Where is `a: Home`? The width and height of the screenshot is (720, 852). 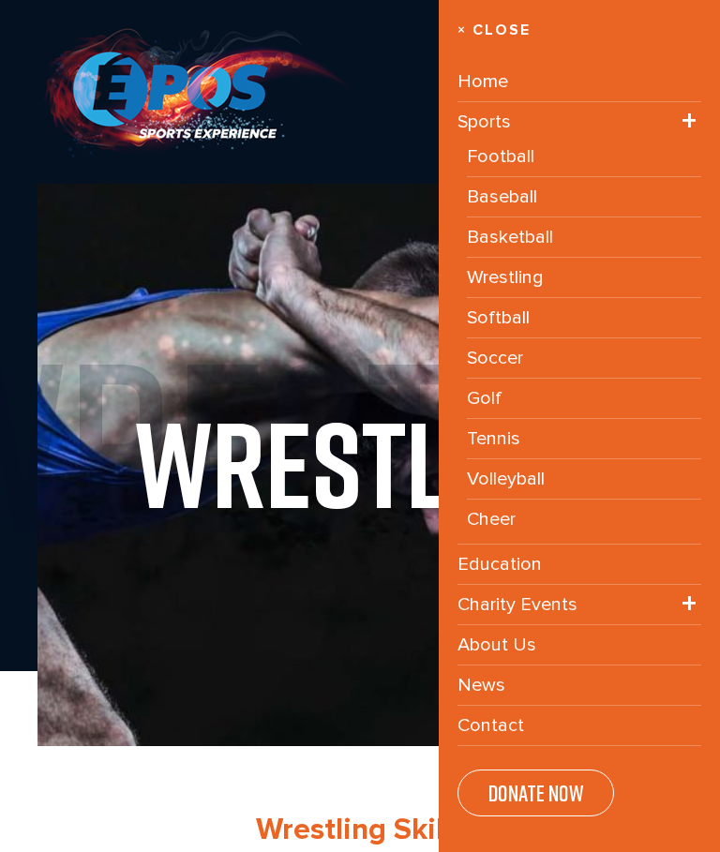 a: Home is located at coordinates (483, 81).